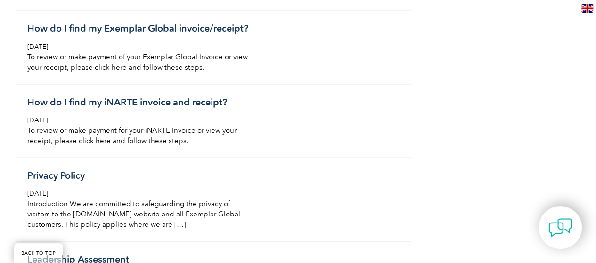  I want to click on h3: Privacy Policy, so click(139, 175).